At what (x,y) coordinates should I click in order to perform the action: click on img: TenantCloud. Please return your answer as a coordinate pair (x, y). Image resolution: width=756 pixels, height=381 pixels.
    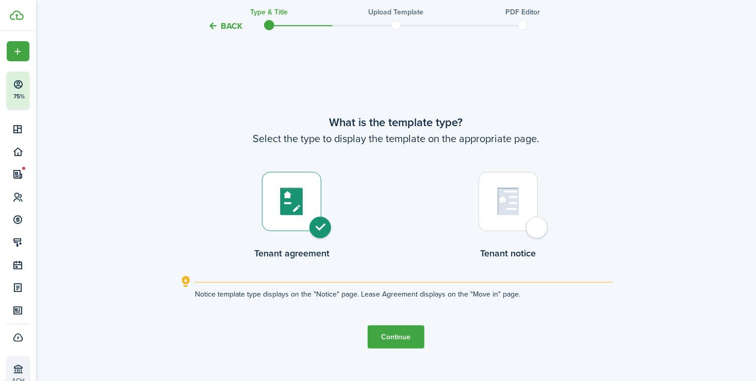
    Looking at the image, I should click on (16, 15).